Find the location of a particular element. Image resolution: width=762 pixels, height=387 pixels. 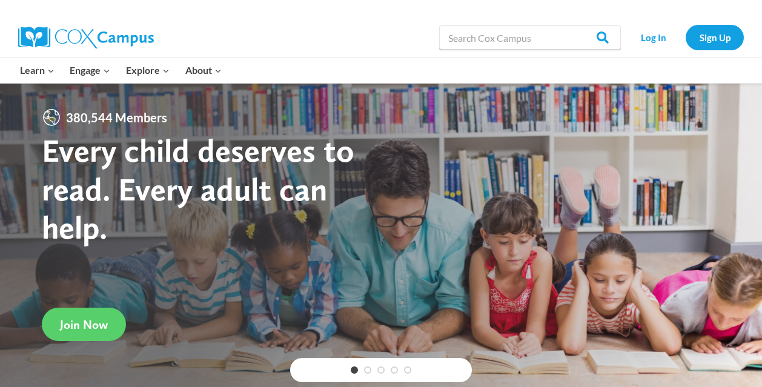

a: Log In is located at coordinates (653, 37).